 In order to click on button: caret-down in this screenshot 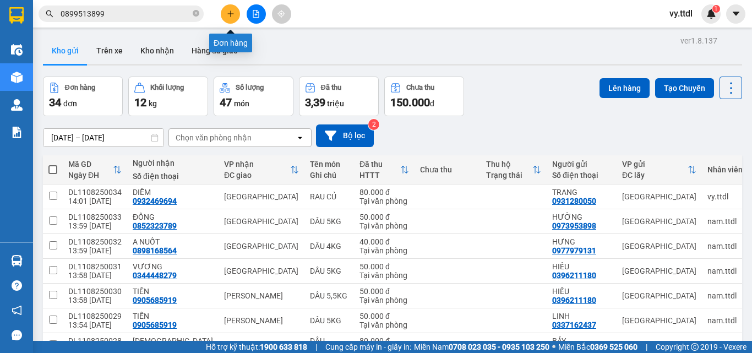, I will do `click(736, 14)`.